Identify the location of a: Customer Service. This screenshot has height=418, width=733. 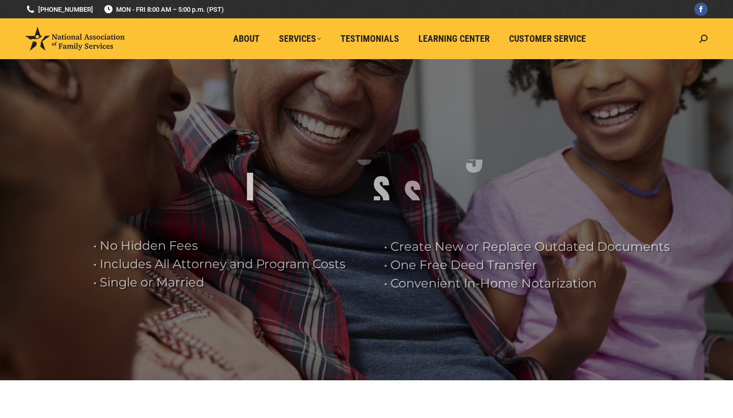
(548, 39).